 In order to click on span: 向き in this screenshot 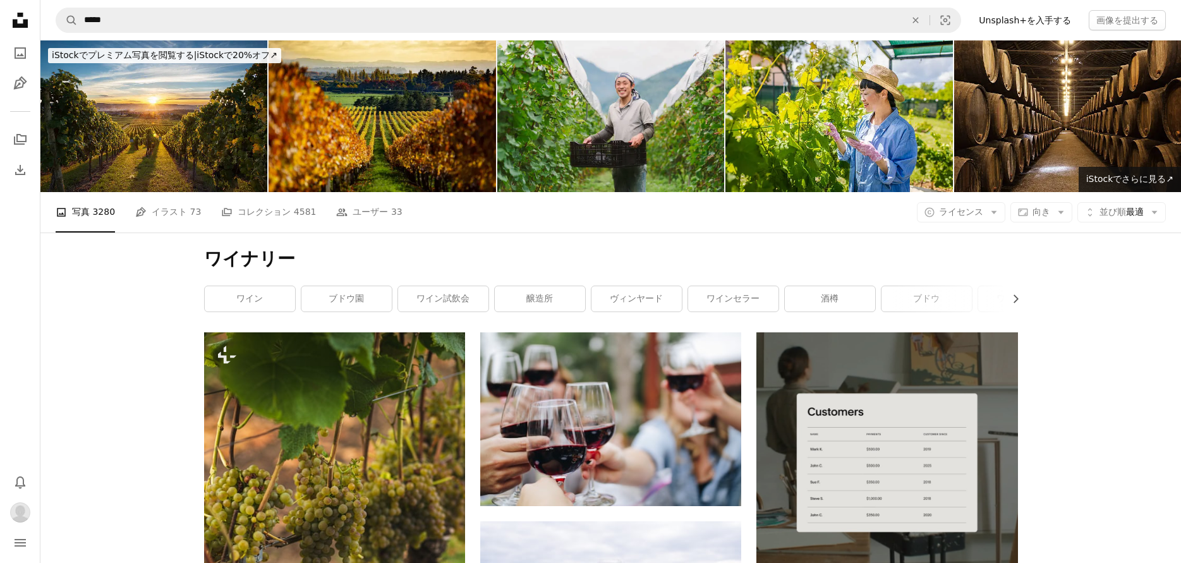, I will do `click(1041, 212)`.